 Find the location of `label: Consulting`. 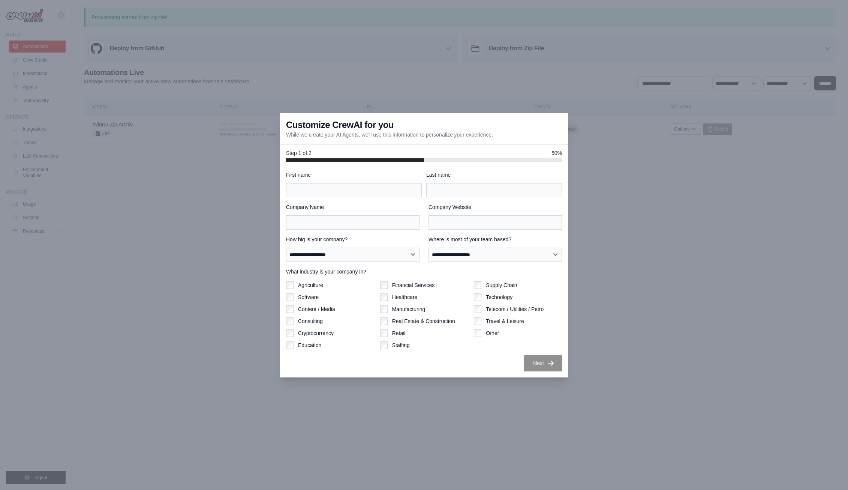

label: Consulting is located at coordinates (310, 321).